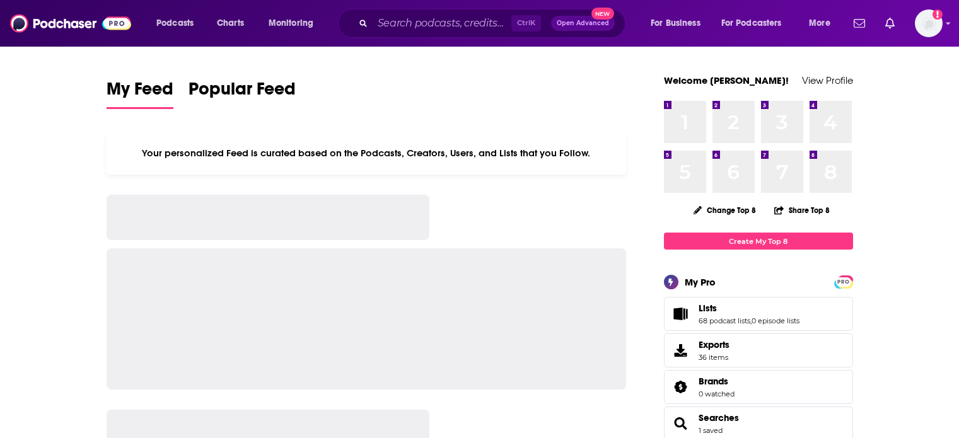  What do you see at coordinates (583, 23) in the screenshot?
I see `button: Open AdvancedNew` at bounding box center [583, 23].